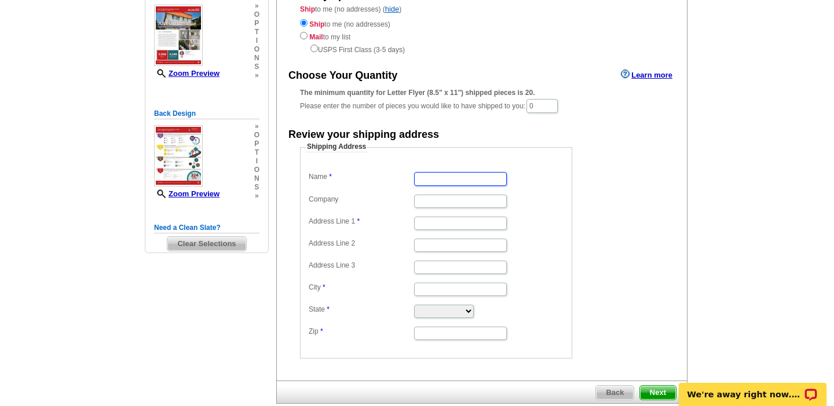  Describe the element at coordinates (361, 309) in the screenshot. I see `label: State` at that location.